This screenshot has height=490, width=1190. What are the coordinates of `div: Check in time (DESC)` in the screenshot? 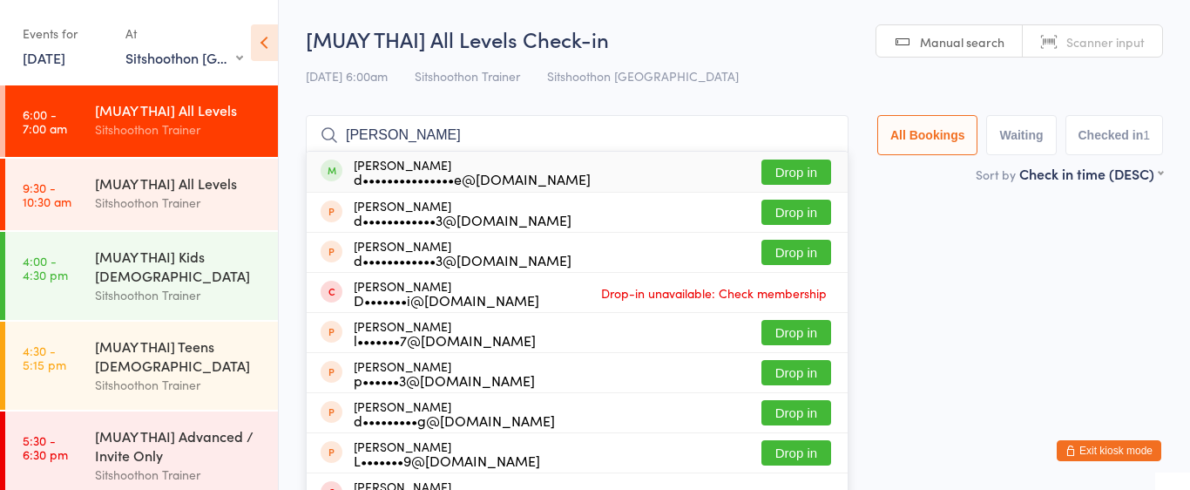 It's located at (1091, 173).